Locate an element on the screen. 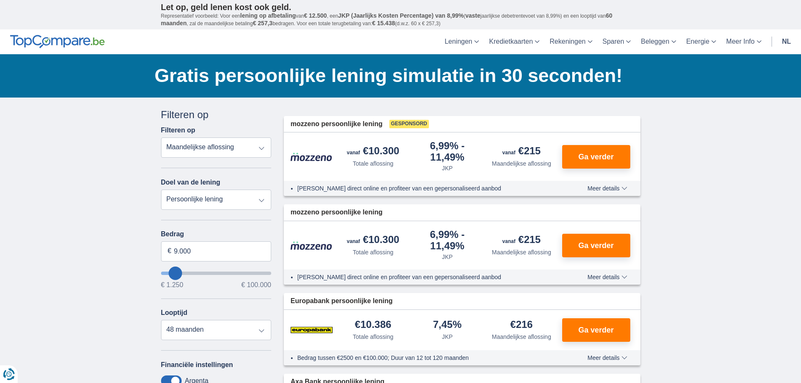  span: € 12.500 is located at coordinates (315, 16).